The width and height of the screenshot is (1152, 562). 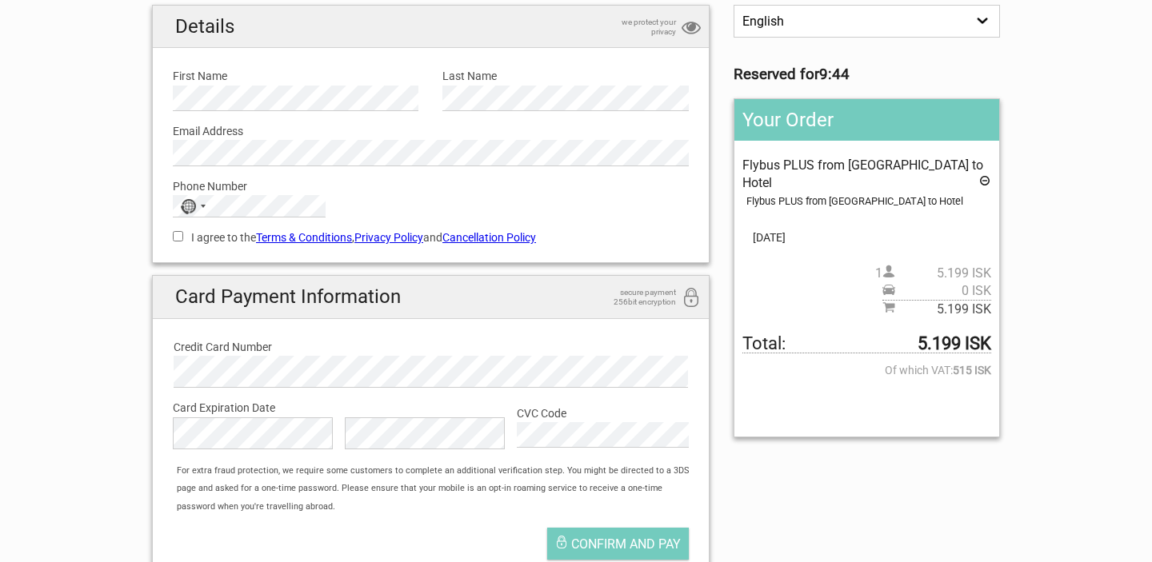 What do you see at coordinates (625, 544) in the screenshot?
I see `span: Confirm and pay` at bounding box center [625, 544].